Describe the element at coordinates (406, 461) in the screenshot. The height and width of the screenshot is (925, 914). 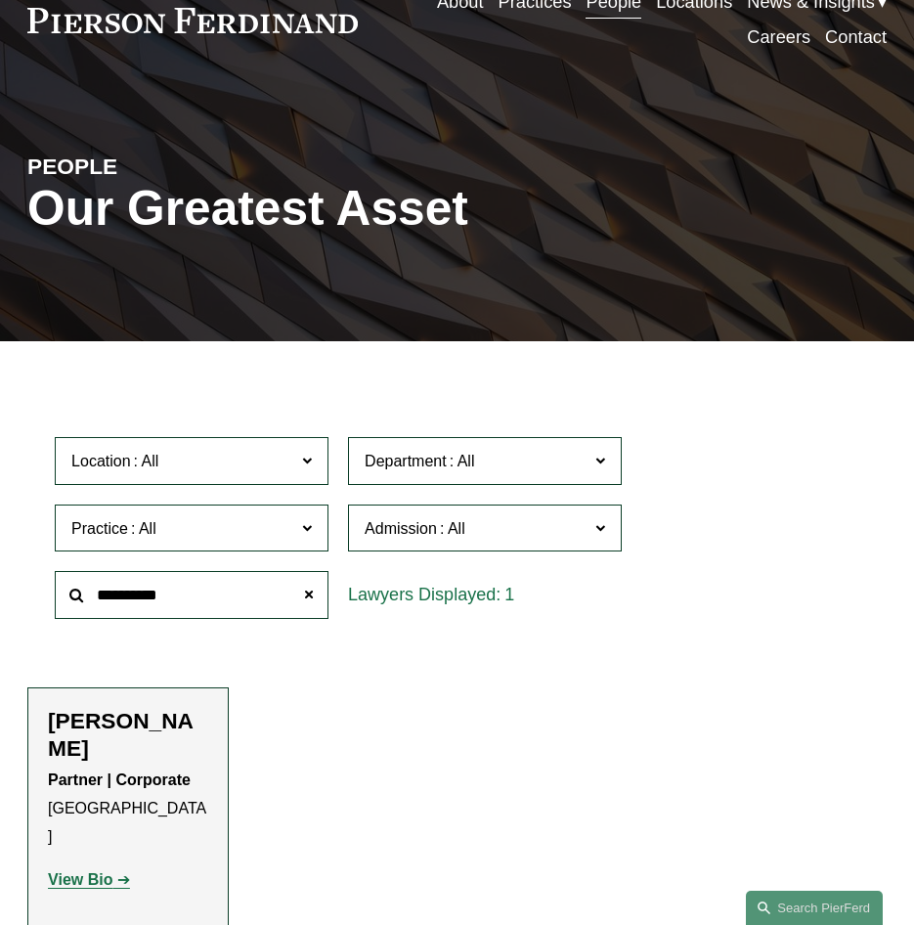
I see `span: Department` at that location.